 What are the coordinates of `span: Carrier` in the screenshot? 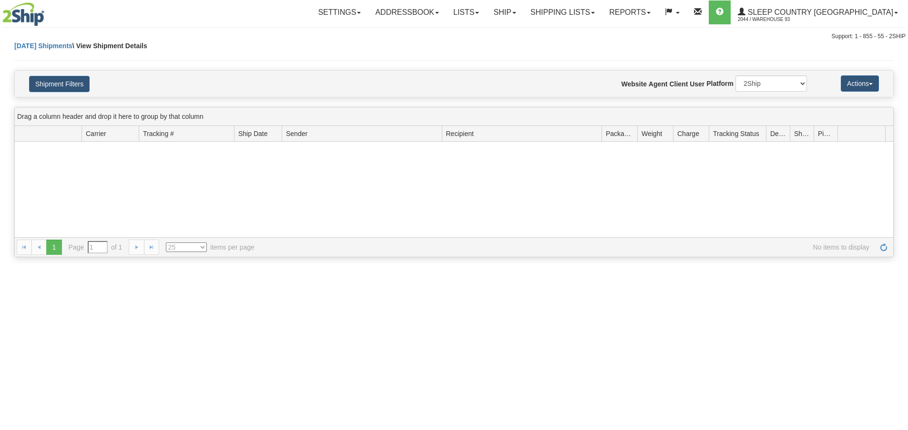 It's located at (96, 133).